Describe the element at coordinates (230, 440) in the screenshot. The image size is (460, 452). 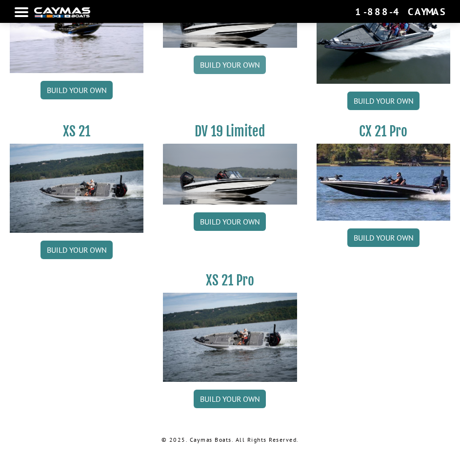
I see `p: © 2025. Caymas Boats. All Rights Reserved.` at that location.